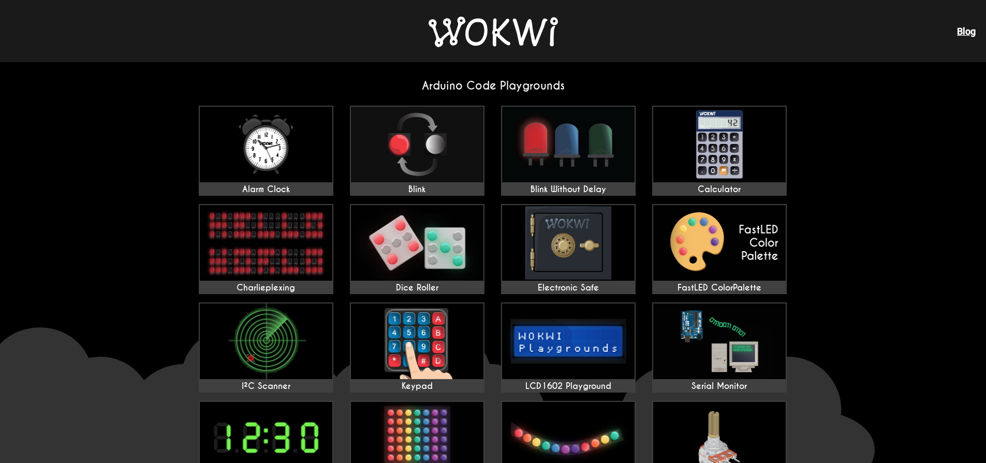 This screenshot has width=986, height=463. Describe the element at coordinates (266, 288) in the screenshot. I see `div: Charlieplexing` at that location.